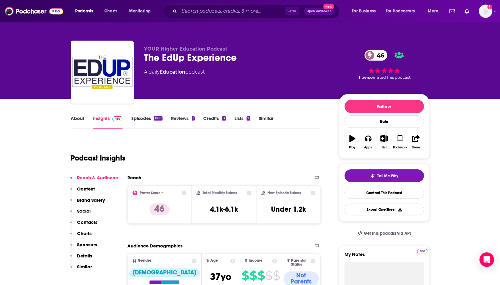 This screenshot has width=500, height=285. I want to click on h3: 4.1k-6.1k, so click(224, 209).